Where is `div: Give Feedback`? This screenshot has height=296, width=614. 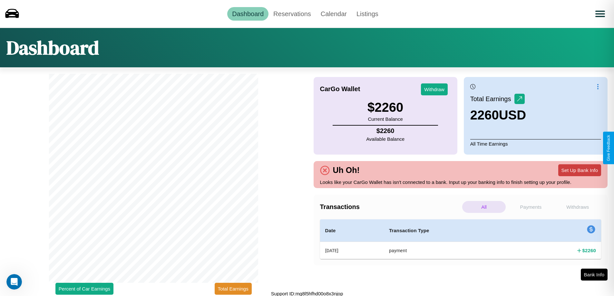
div: Give Feedback is located at coordinates (609, 148).